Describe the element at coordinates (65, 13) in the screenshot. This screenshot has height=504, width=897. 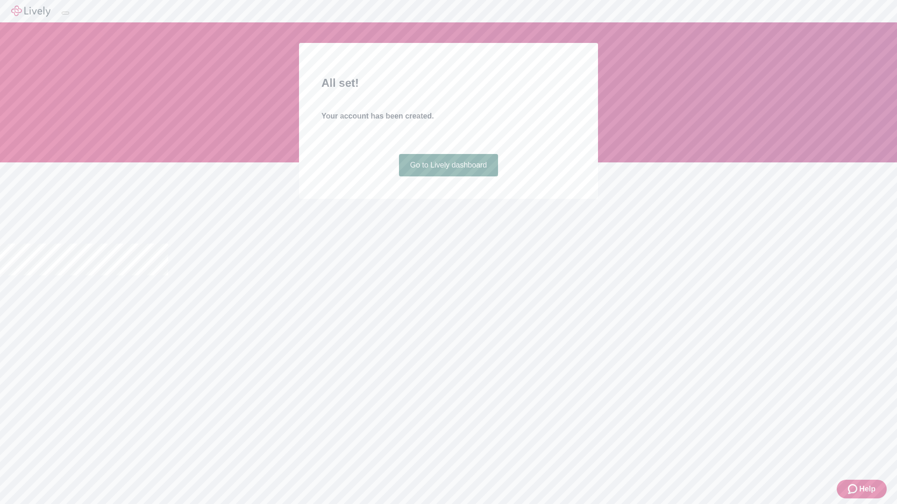
I see `button: Log out` at that location.